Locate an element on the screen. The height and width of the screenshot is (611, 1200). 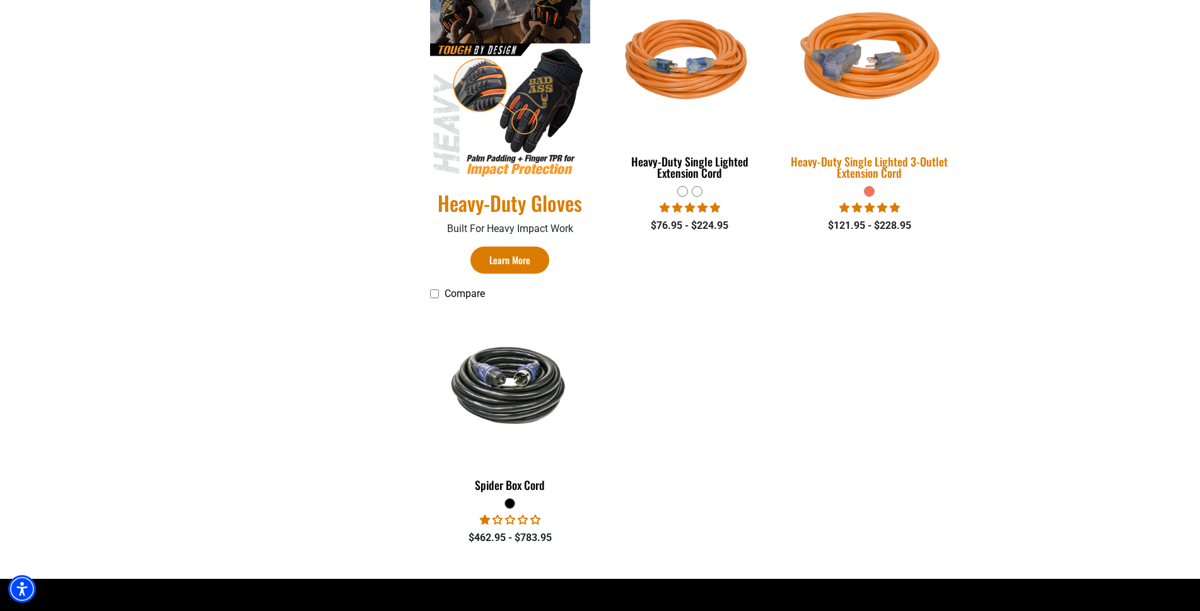
a: Learn More Heavy-Duty Gloves is located at coordinates (509, 260).